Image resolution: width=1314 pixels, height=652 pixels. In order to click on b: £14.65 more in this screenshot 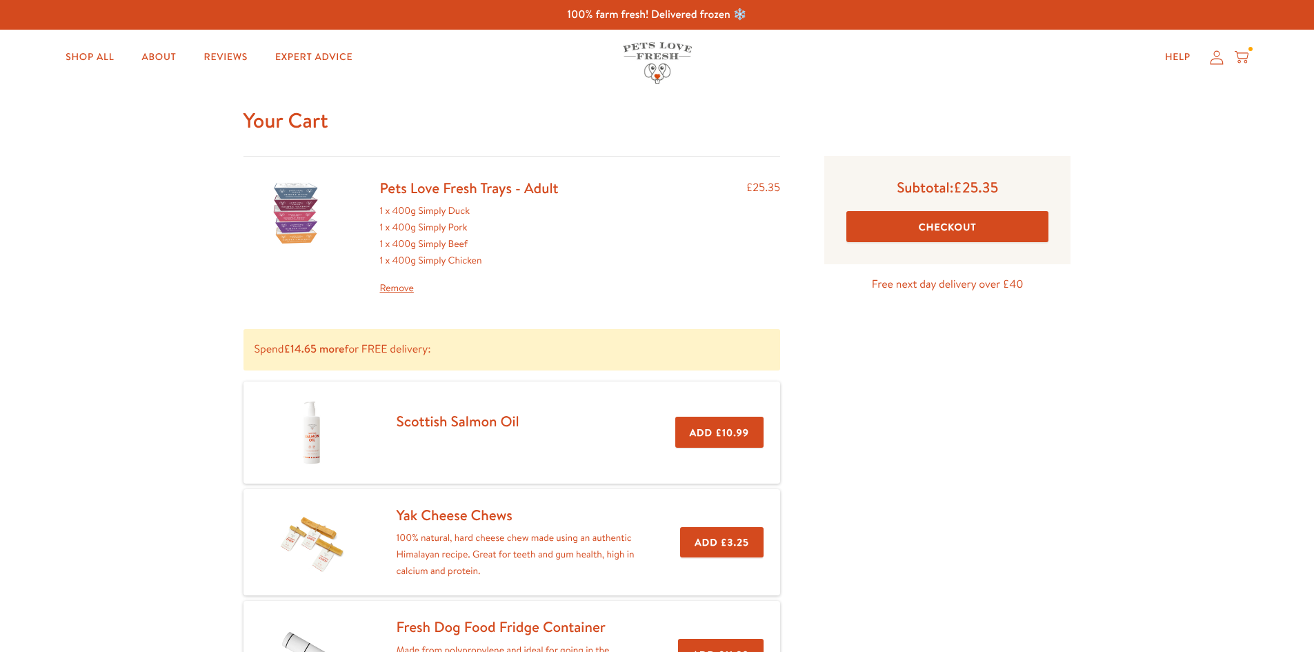, I will do `click(314, 349)`.